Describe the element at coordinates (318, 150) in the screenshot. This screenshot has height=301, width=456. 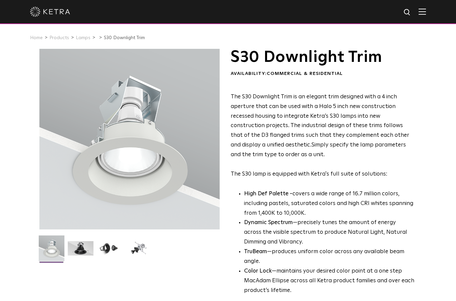
I see `span: Simply specify the lamp parameters and the trim type to order as a unit.​` at that location.